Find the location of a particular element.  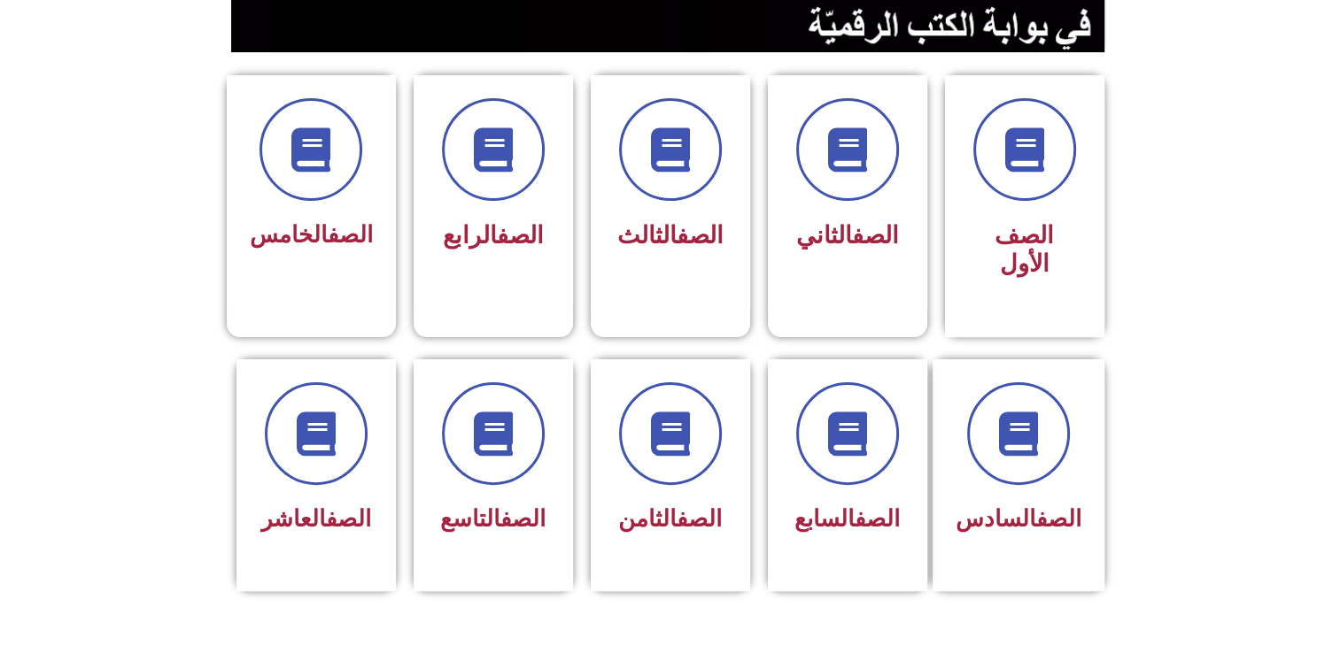

span: الثالث is located at coordinates (670, 236).